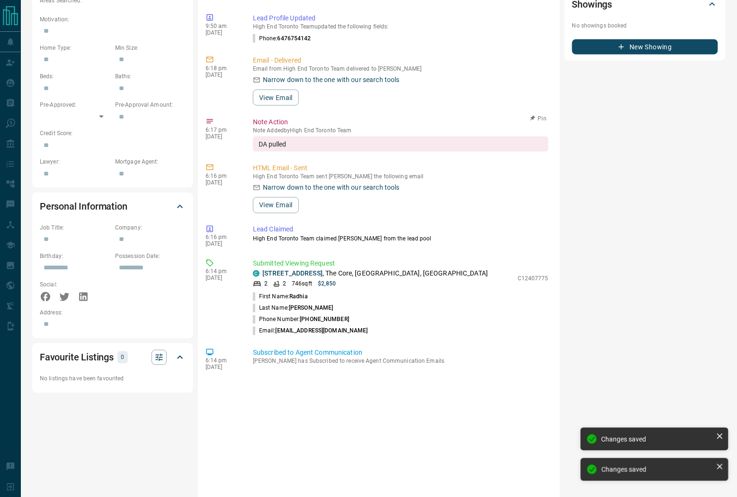  I want to click on p: Mortgage Agent:, so click(150, 162).